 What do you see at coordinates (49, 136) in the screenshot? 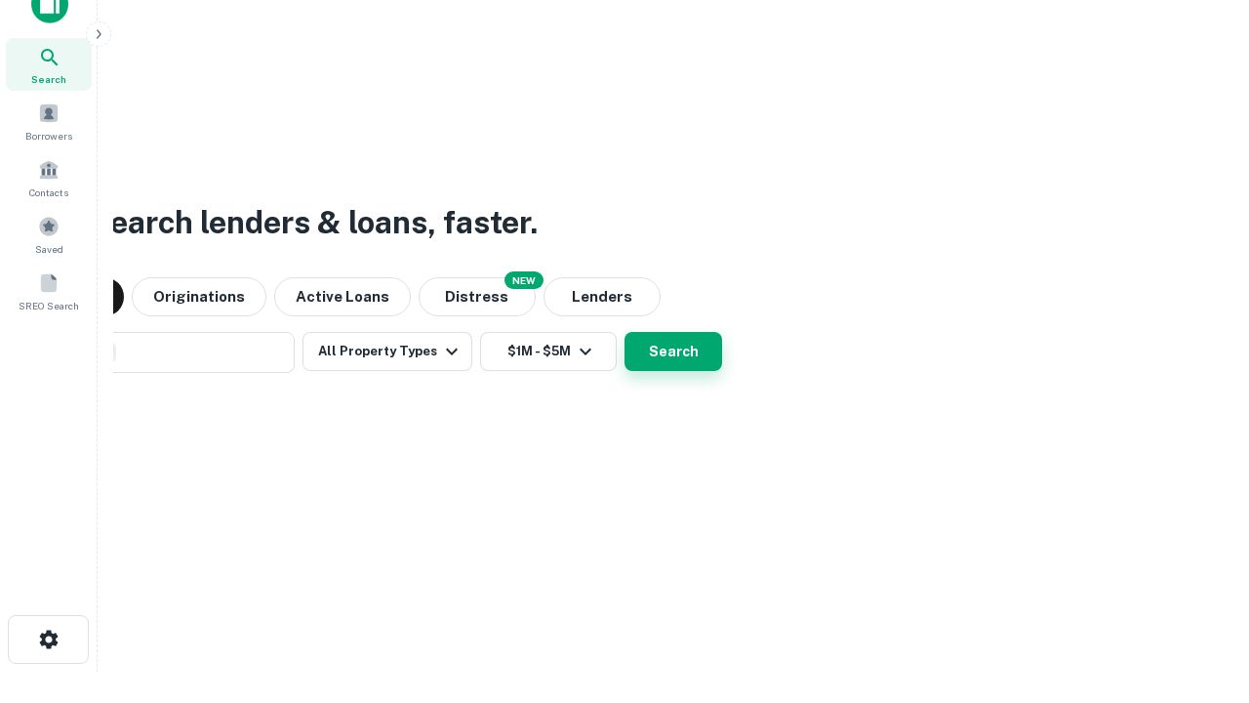
I see `span: Borrowers` at bounding box center [49, 136].